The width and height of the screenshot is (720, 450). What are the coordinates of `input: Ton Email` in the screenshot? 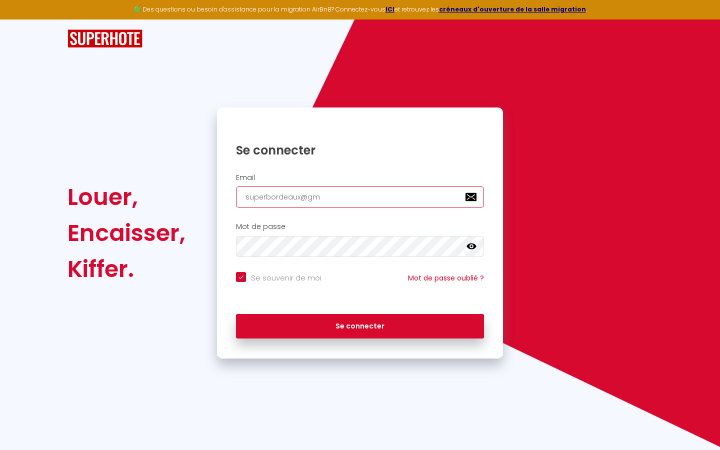 It's located at (360, 197).